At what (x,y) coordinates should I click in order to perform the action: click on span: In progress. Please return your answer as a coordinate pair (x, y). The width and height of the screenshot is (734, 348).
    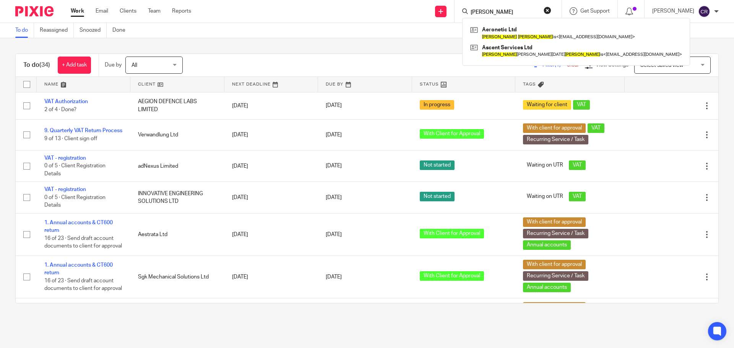
    Looking at the image, I should click on (437, 105).